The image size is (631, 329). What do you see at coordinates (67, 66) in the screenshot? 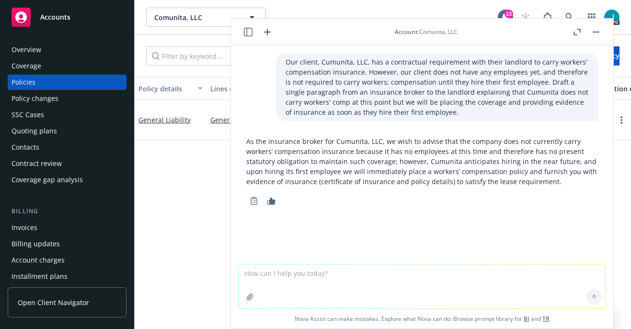
I see `a: Coverage` at bounding box center [67, 66].